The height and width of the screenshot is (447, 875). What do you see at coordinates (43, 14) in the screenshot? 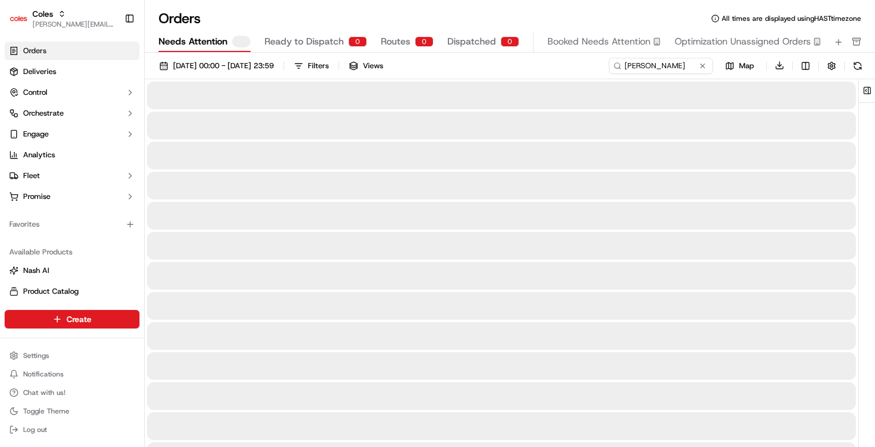
I see `span: Coles` at bounding box center [43, 14].